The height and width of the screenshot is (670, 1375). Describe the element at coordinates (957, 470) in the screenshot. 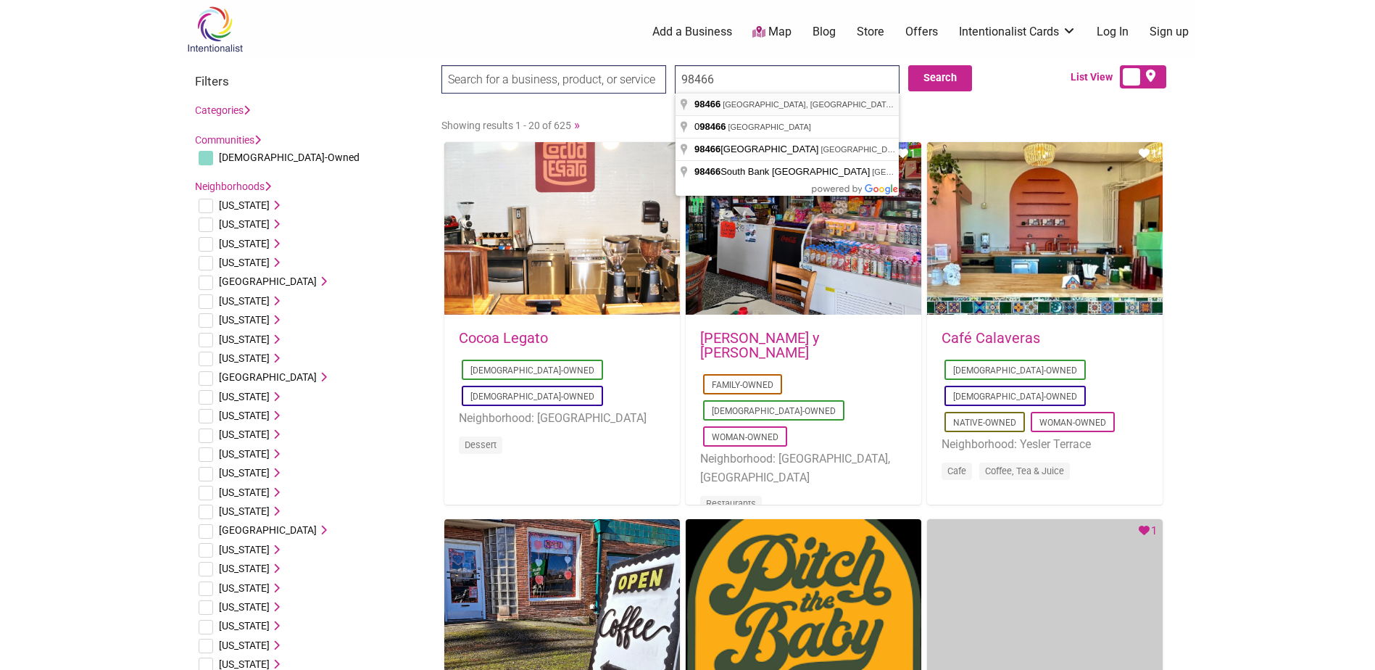

I see `a: Cafe` at that location.